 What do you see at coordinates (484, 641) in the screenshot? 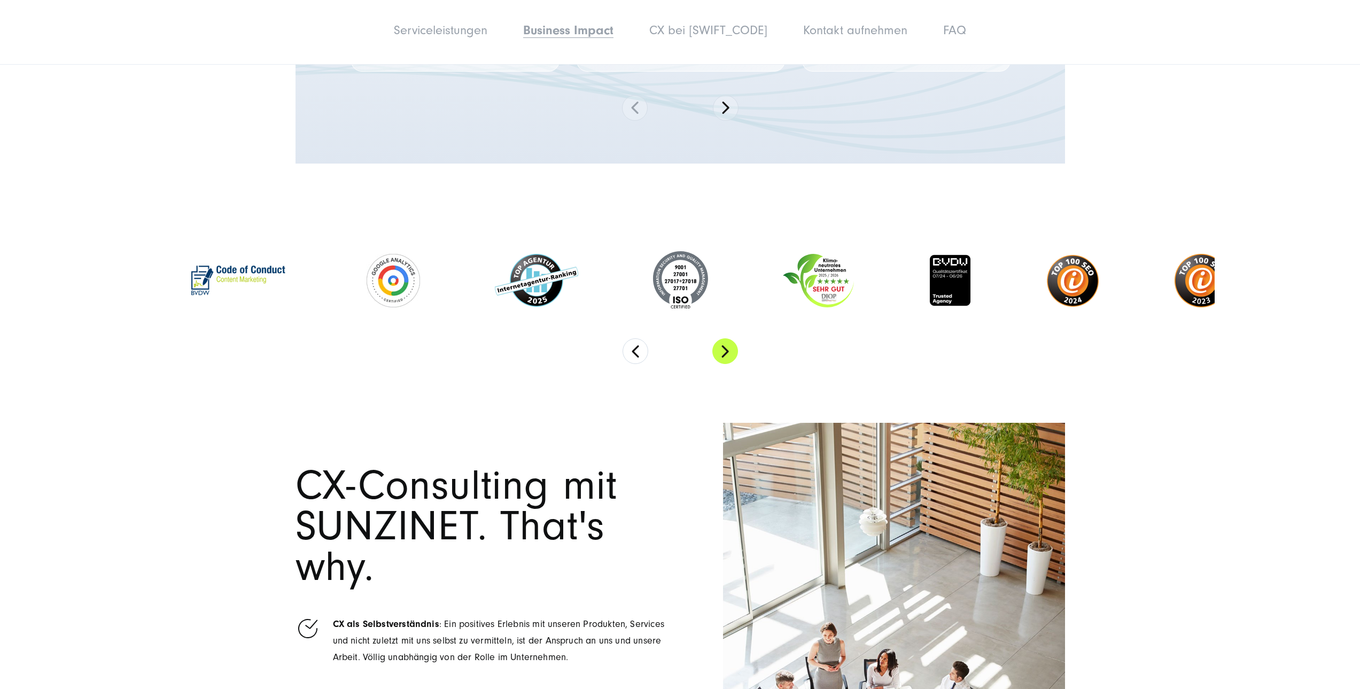
I see `li: : Ein positives Erlebnis mit unseren Produkten, Services und nicht zuletzt mit uns selbst zu verm...` at bounding box center [484, 641].